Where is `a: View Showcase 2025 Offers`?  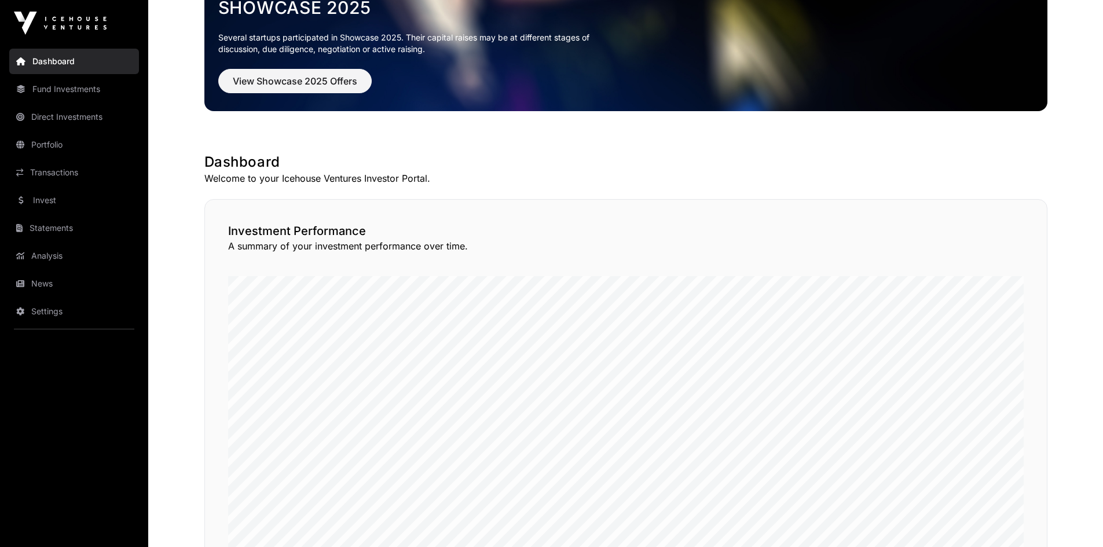
a: View Showcase 2025 Offers is located at coordinates (295, 86).